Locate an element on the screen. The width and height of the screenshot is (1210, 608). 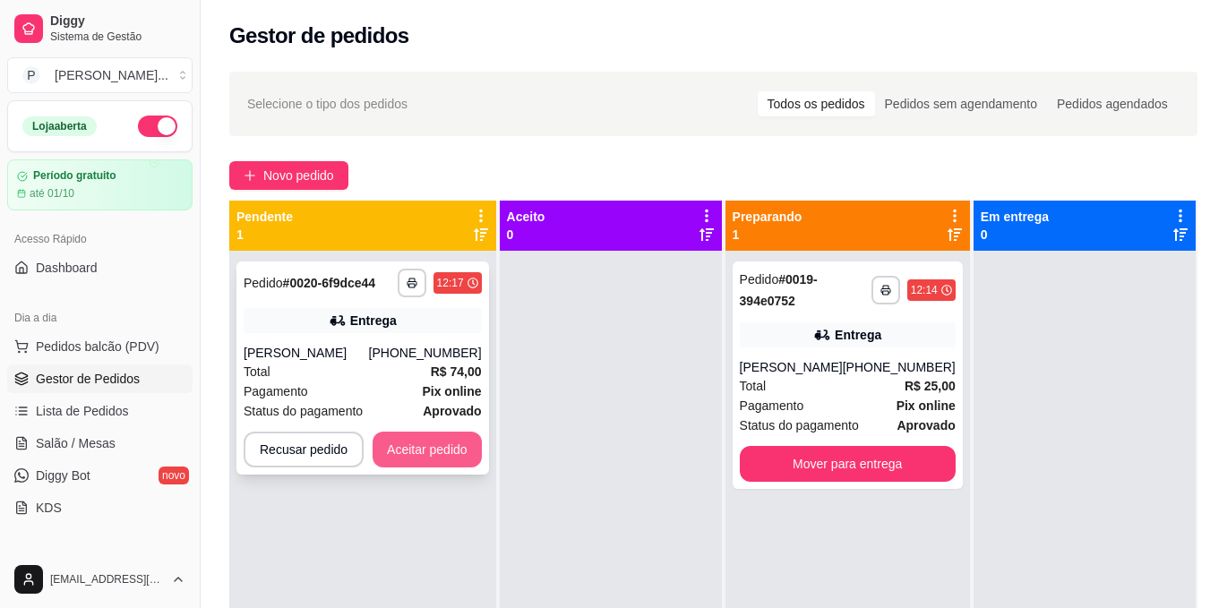
strong: R$ 25,00 is located at coordinates (929, 386).